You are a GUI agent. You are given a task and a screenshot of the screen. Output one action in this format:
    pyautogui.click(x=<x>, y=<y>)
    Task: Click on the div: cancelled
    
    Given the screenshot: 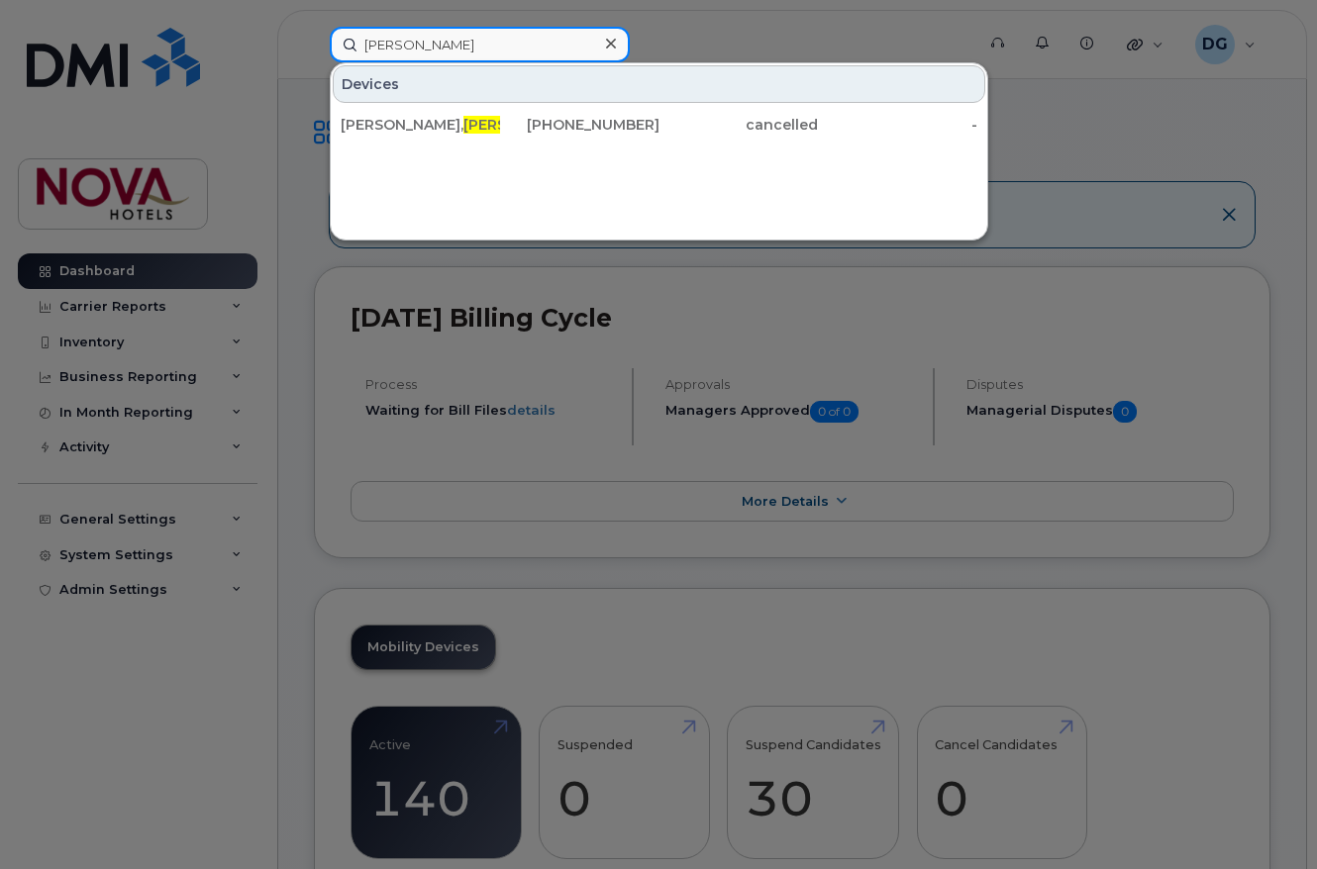 What is the action you would take?
    pyautogui.click(x=739, y=125)
    